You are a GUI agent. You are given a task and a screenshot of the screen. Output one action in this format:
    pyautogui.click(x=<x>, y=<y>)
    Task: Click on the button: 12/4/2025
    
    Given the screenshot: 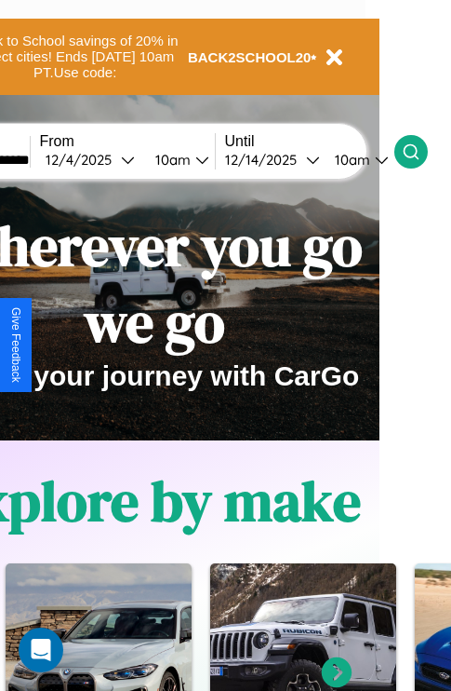 What is the action you would take?
    pyautogui.click(x=90, y=159)
    